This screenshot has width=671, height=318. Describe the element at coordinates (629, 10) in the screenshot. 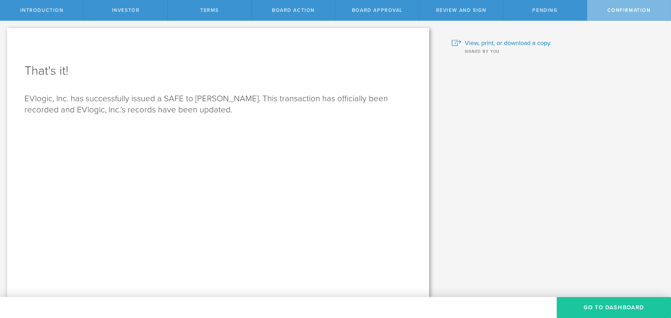

I see `span: Confirmation` at that location.